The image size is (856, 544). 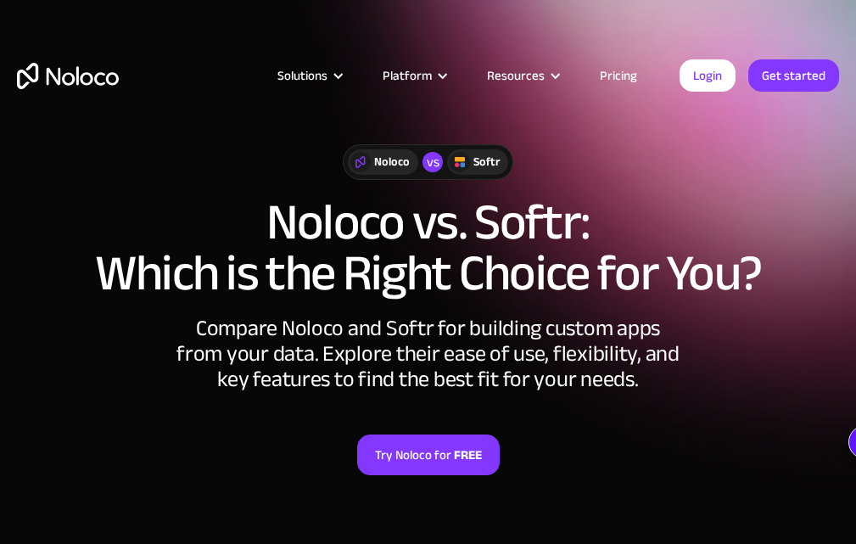 I want to click on h1: Noloco vs. Softr: Which is the Right Choice for You?, so click(x=428, y=248).